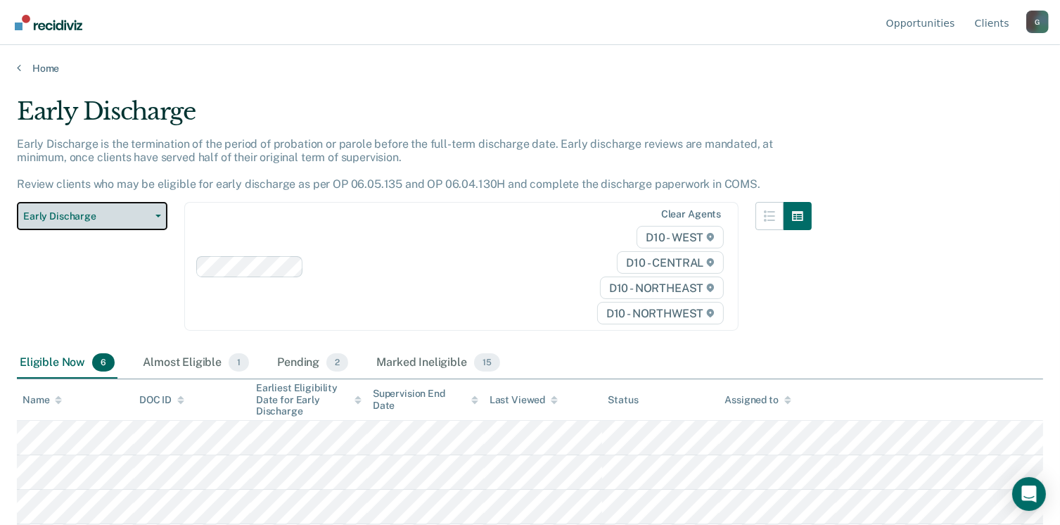  What do you see at coordinates (103, 362) in the screenshot?
I see `span: 6` at bounding box center [103, 362].